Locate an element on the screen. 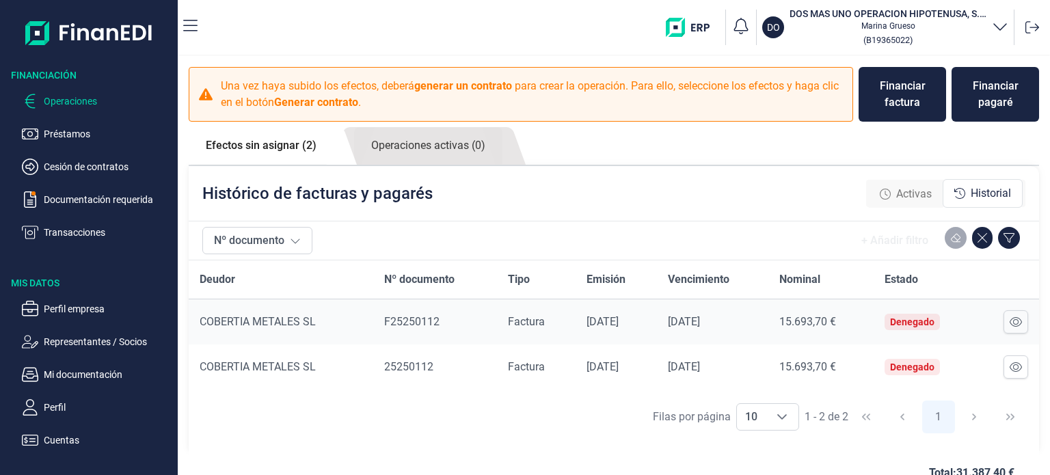 The height and width of the screenshot is (475, 1050). div: Financiar factura is located at coordinates (902, 94).